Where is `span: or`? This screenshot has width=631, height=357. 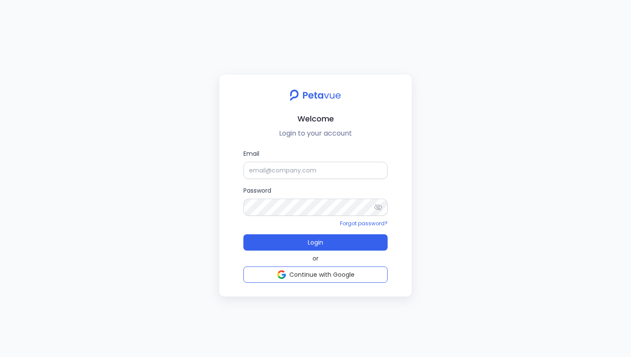 span: or is located at coordinates (315, 258).